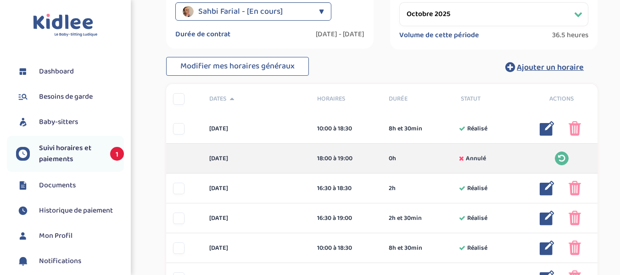  Describe the element at coordinates (70, 211) in the screenshot. I see `a: Historique de paiement` at that location.